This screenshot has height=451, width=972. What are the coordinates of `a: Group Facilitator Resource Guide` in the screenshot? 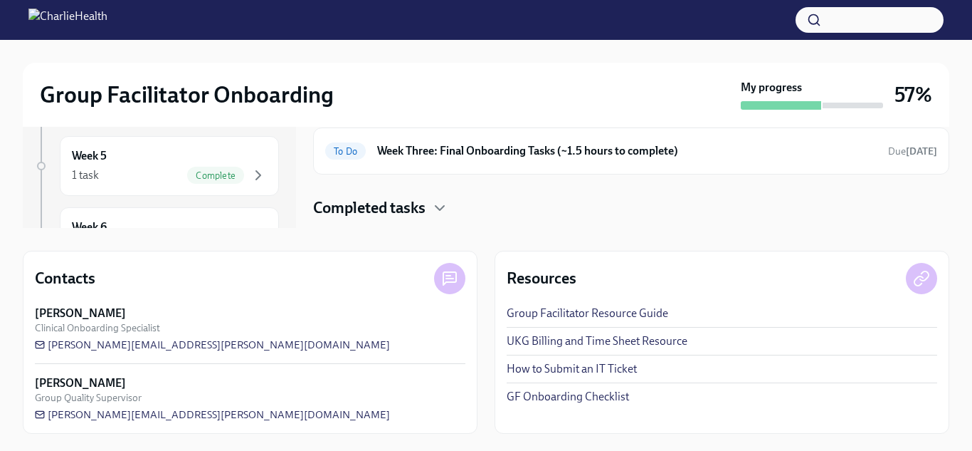 It's located at (587, 313).